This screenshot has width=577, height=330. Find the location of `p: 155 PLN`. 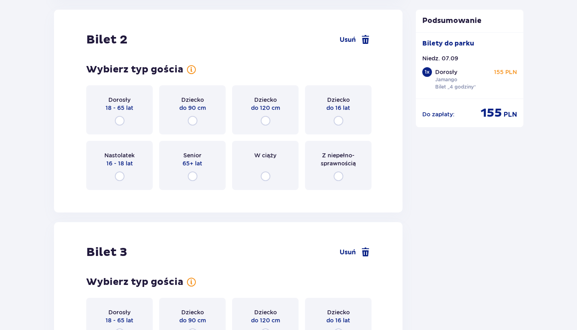

p: 155 PLN is located at coordinates (505, 72).